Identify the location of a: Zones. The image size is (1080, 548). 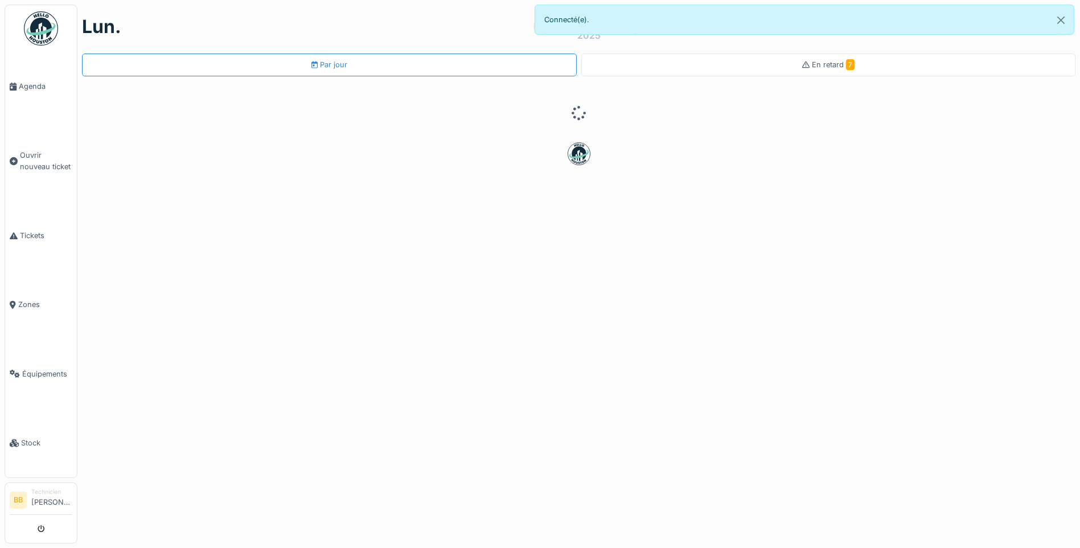
(41, 304).